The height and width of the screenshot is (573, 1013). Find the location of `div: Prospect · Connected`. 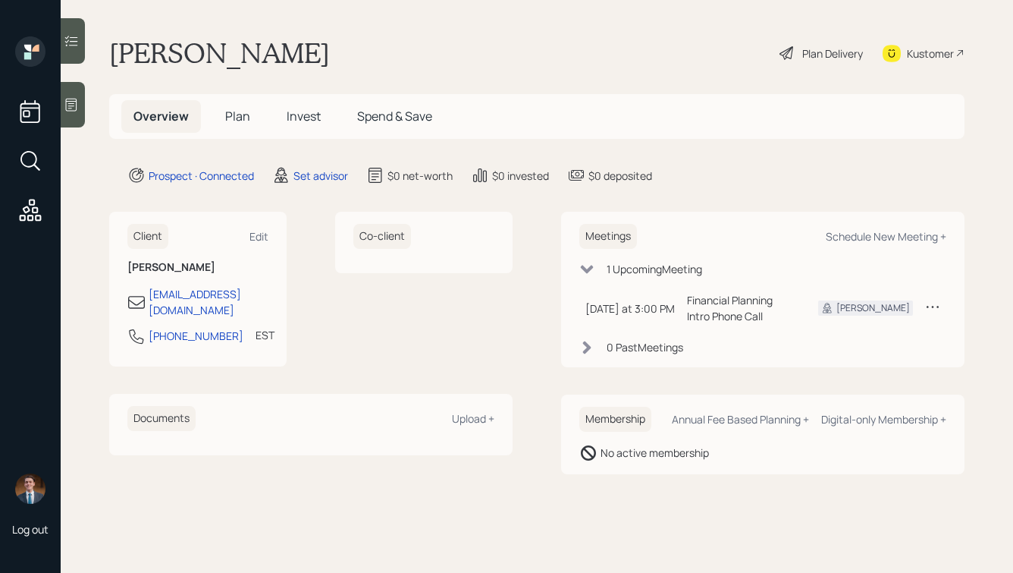

div: Prospect · Connected is located at coordinates (201, 175).